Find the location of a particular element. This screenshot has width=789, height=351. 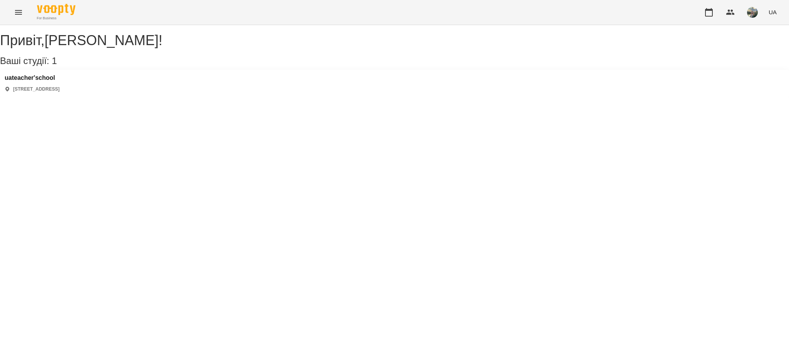

button: UA is located at coordinates (773, 12).